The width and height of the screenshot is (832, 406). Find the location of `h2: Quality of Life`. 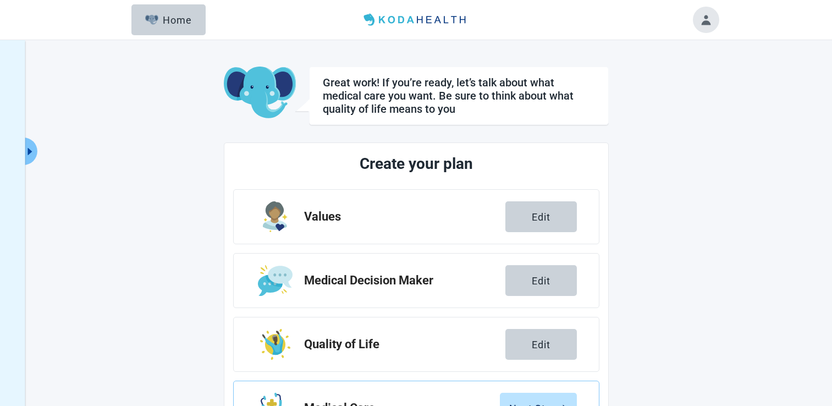

h2: Quality of Life is located at coordinates (405, 344).